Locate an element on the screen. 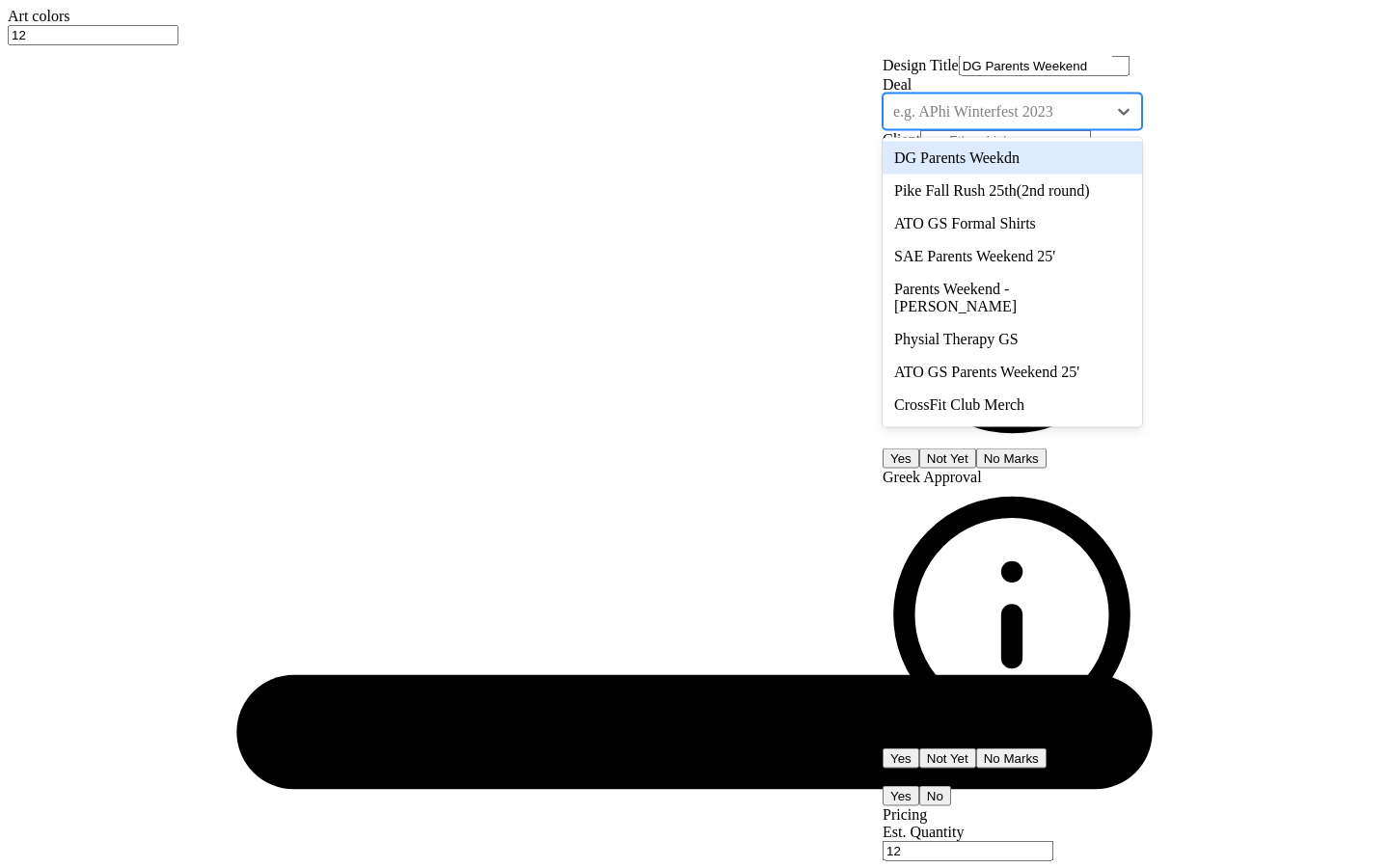 Image resolution: width=1389 pixels, height=868 pixels. button: No is located at coordinates (935, 795).